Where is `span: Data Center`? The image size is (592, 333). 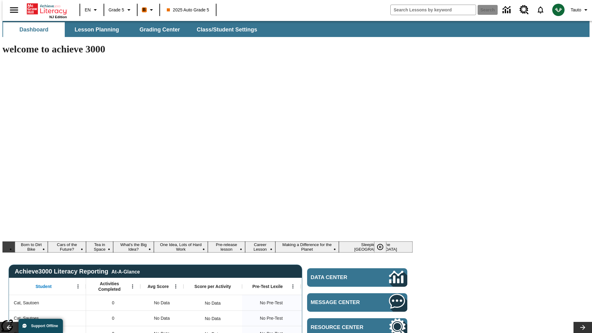 span: Data Center is located at coordinates (339, 277).